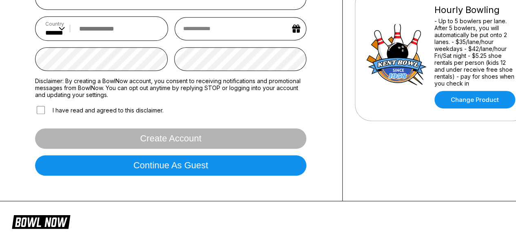 The image size is (516, 251). Describe the element at coordinates (55, 24) in the screenshot. I see `label: Country` at that location.